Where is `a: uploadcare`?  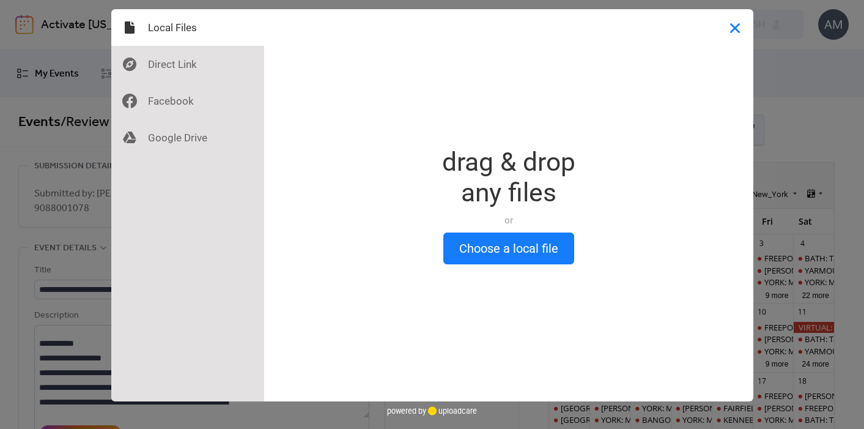 a: uploadcare is located at coordinates (451, 410).